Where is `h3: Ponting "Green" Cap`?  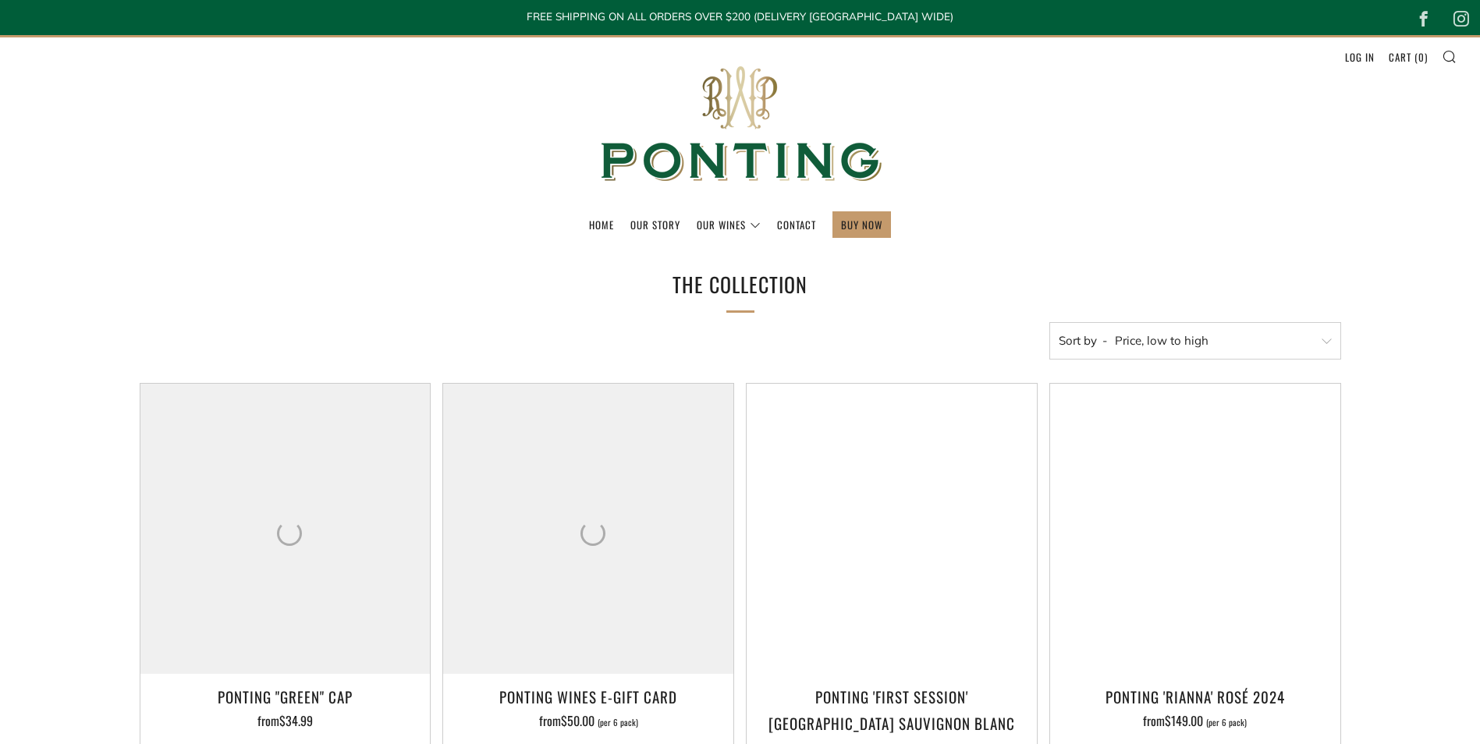 h3: Ponting "Green" Cap is located at coordinates (285, 697).